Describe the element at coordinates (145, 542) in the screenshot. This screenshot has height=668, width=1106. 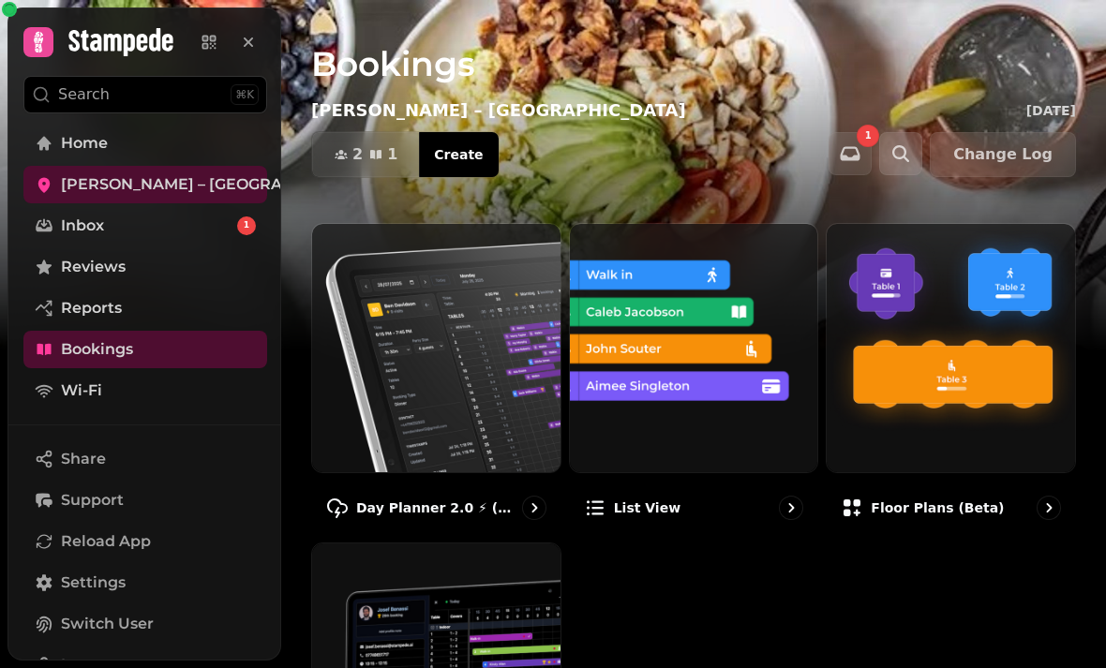
I see `button: Reload App` at that location.